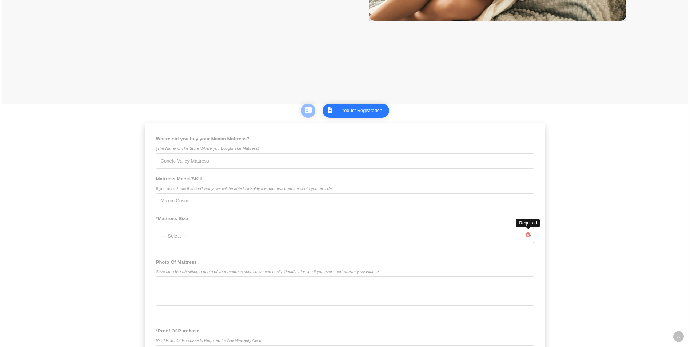  Describe the element at coordinates (361, 111) in the screenshot. I see `div: Product Registration` at that location.